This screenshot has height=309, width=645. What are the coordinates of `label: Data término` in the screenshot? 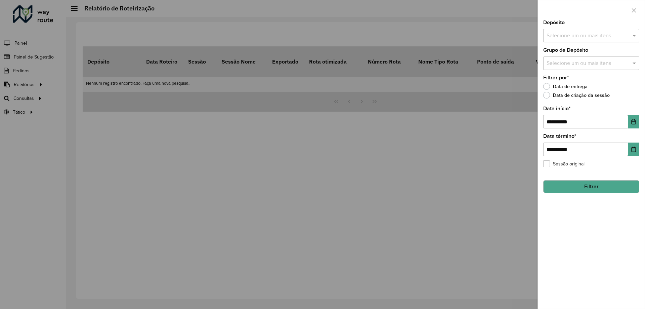 It's located at (560, 136).